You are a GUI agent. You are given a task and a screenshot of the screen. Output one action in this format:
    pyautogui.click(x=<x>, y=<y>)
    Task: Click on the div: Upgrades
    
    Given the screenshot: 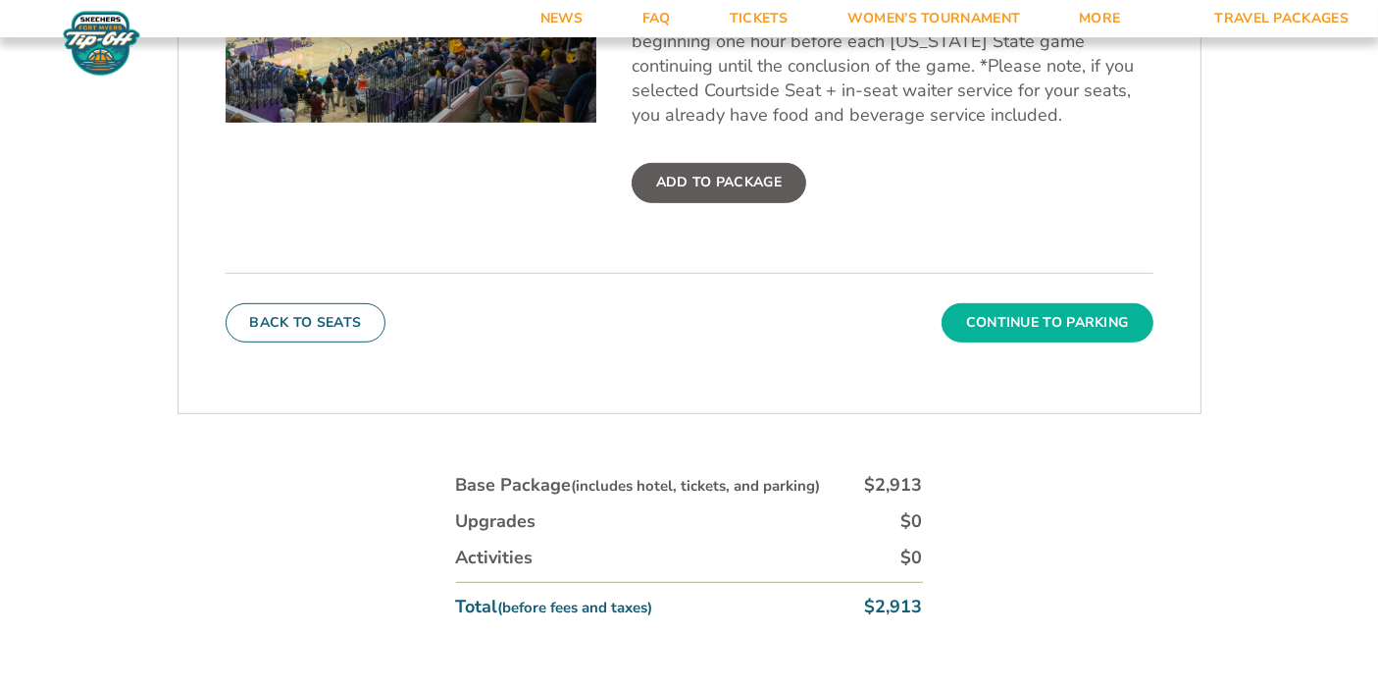 What is the action you would take?
    pyautogui.click(x=496, y=521)
    